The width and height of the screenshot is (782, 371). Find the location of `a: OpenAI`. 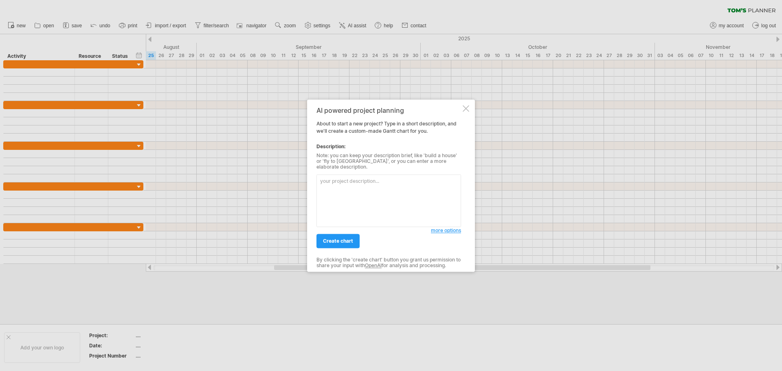

a: OpenAI is located at coordinates (373, 265).